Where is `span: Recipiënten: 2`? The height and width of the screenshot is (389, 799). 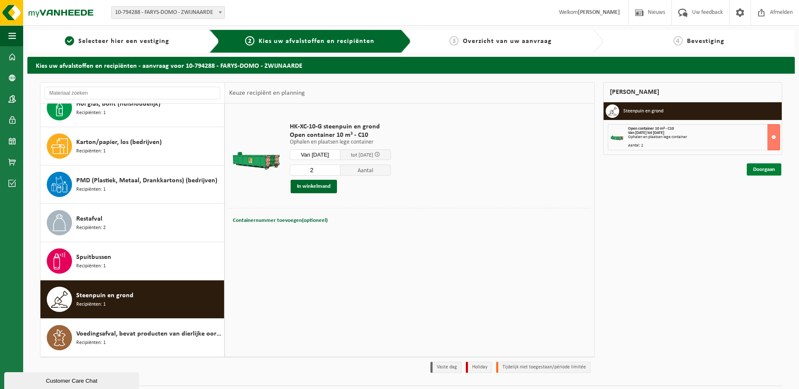 span: Recipiënten: 2 is located at coordinates (91, 228).